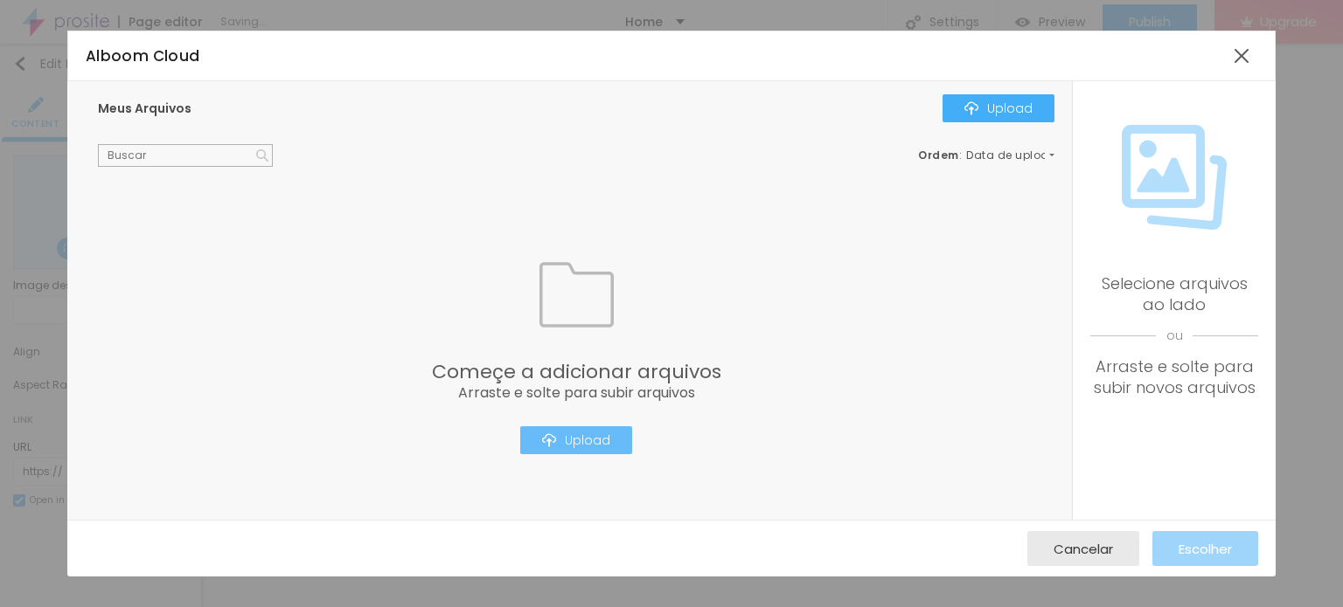  What do you see at coordinates (1083, 549) in the screenshot?
I see `span: Cancelar` at bounding box center [1083, 549].